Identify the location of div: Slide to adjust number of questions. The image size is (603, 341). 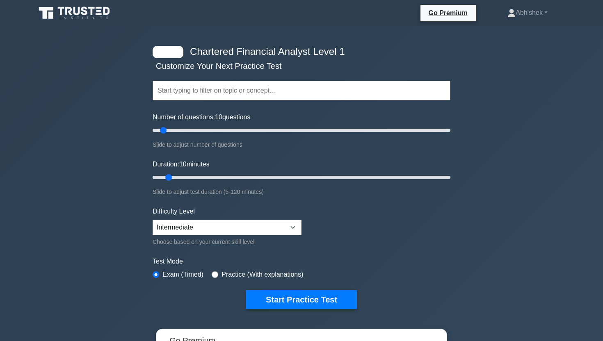
(301, 145).